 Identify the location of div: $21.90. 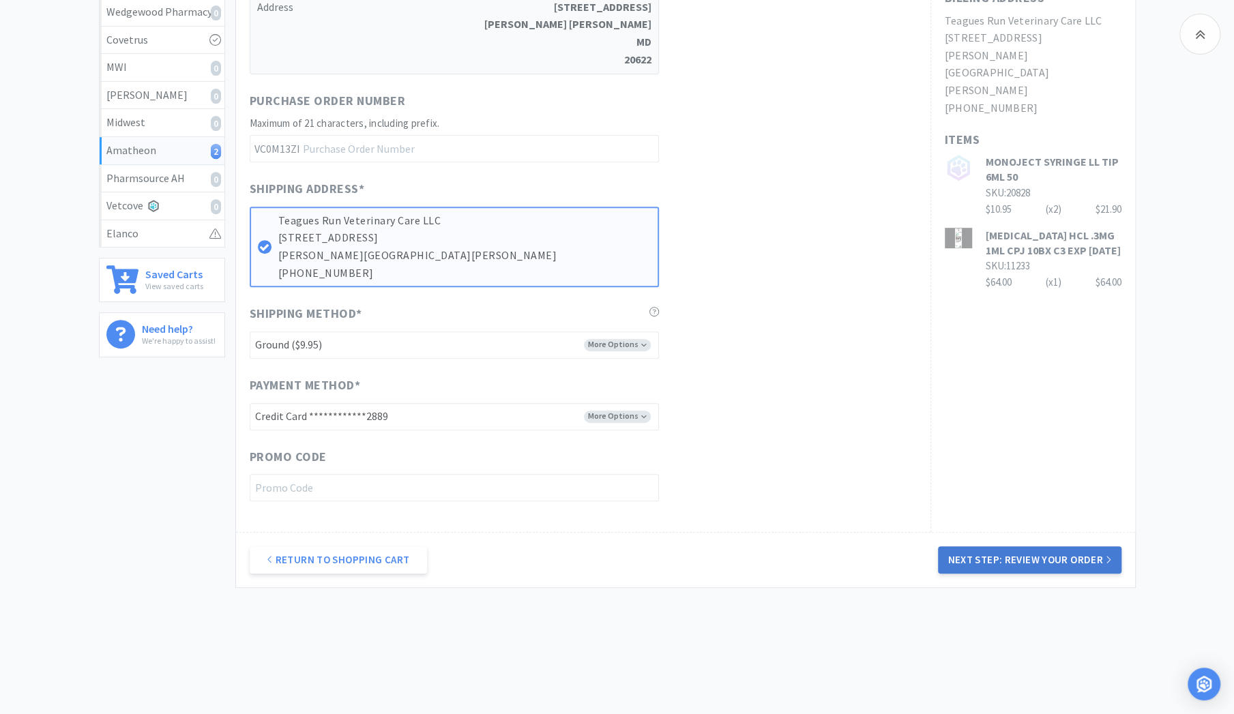
(1109, 209).